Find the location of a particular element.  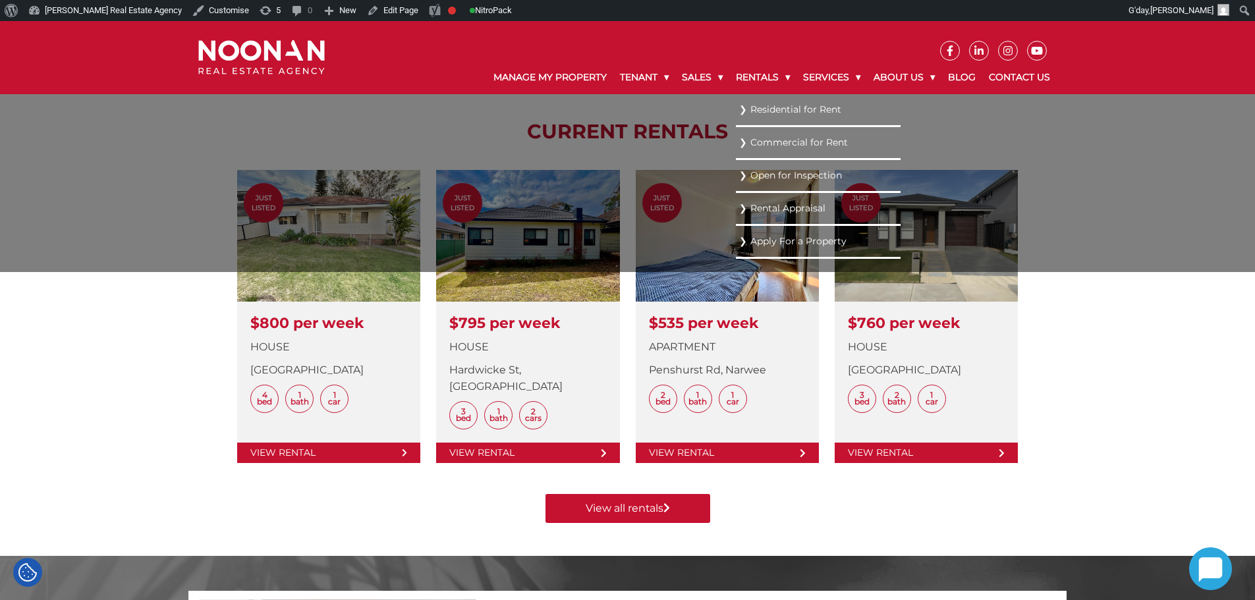

a: Residential for Rent is located at coordinates (818, 109).